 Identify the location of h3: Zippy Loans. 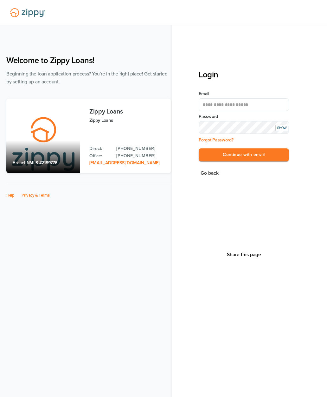
(127, 112).